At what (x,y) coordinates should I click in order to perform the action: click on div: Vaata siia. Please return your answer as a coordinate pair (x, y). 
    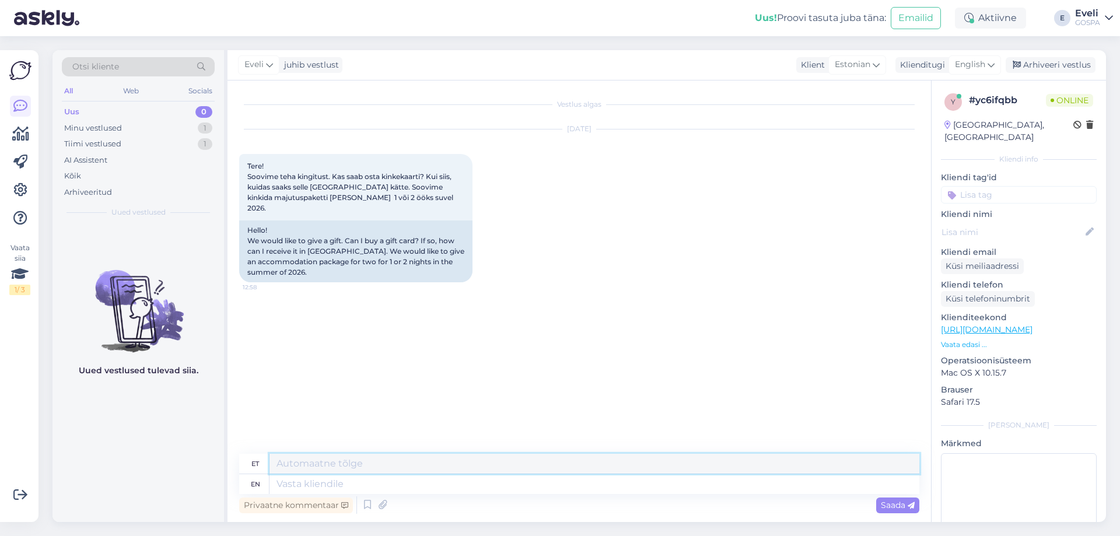
    Looking at the image, I should click on (20, 269).